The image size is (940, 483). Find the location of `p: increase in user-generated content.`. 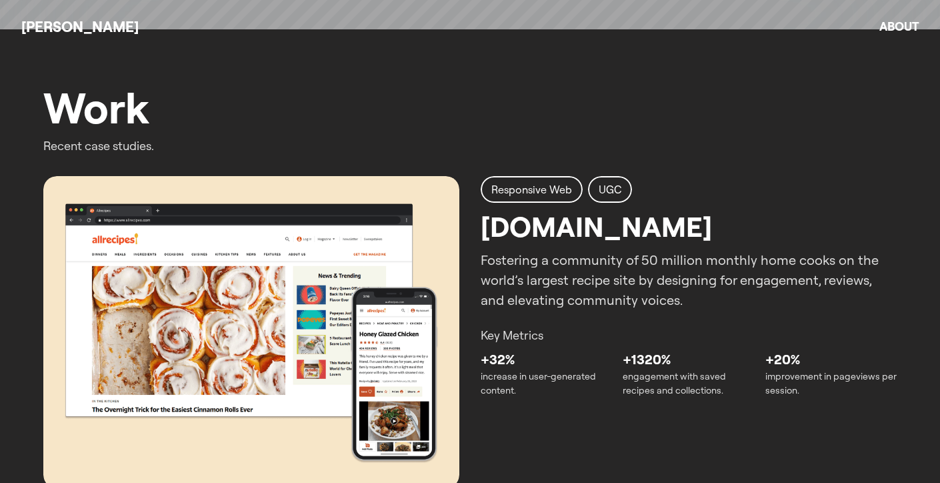

p: increase in user-generated content. is located at coordinates (546, 383).